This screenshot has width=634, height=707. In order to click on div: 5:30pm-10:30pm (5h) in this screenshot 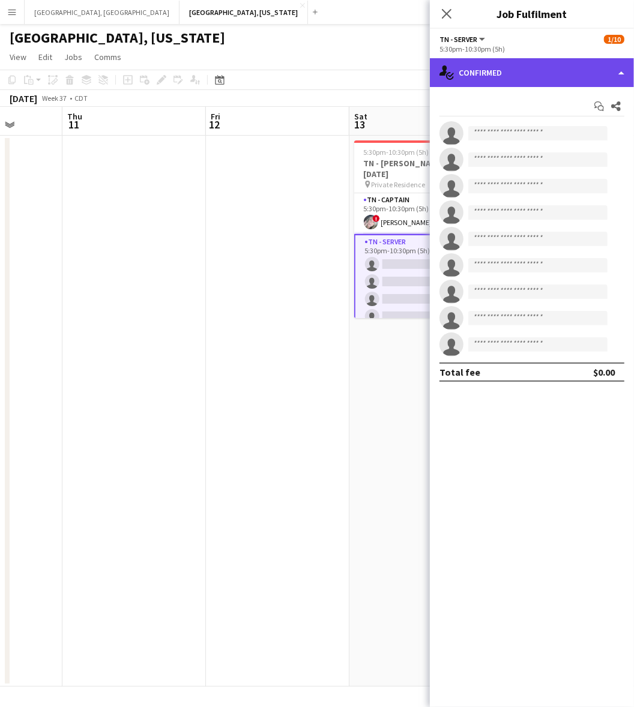, I will do `click(532, 49)`.